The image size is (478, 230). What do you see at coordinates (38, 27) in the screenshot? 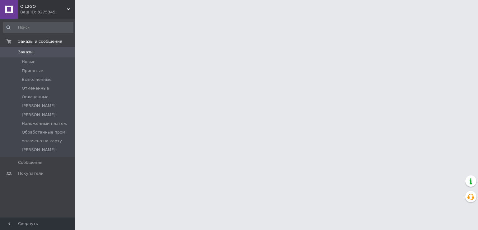
I see `input: Поиск` at bounding box center [38, 27].